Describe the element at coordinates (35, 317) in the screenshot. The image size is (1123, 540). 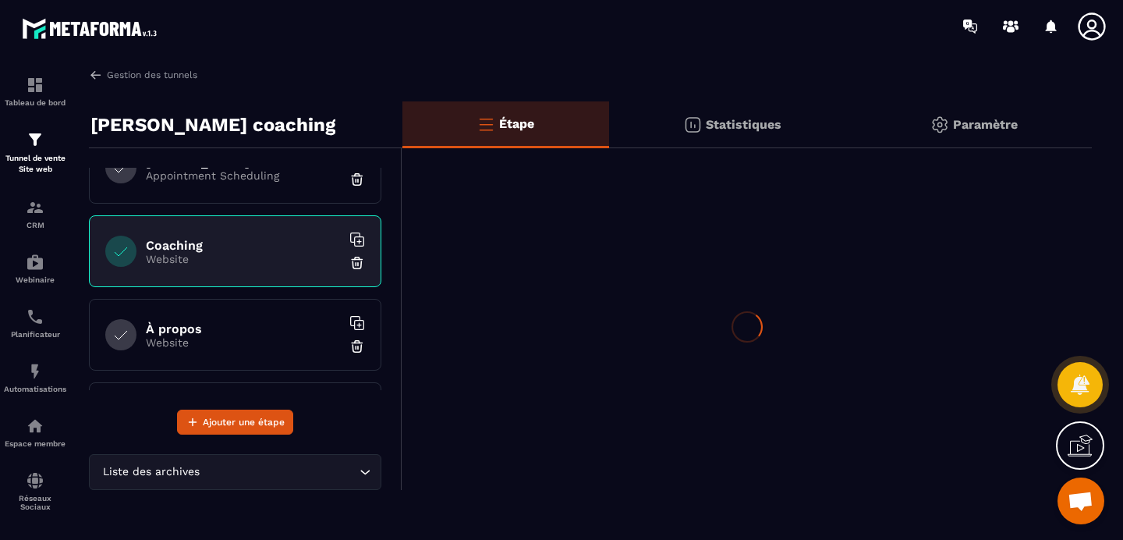
I see `img: scheduler` at that location.